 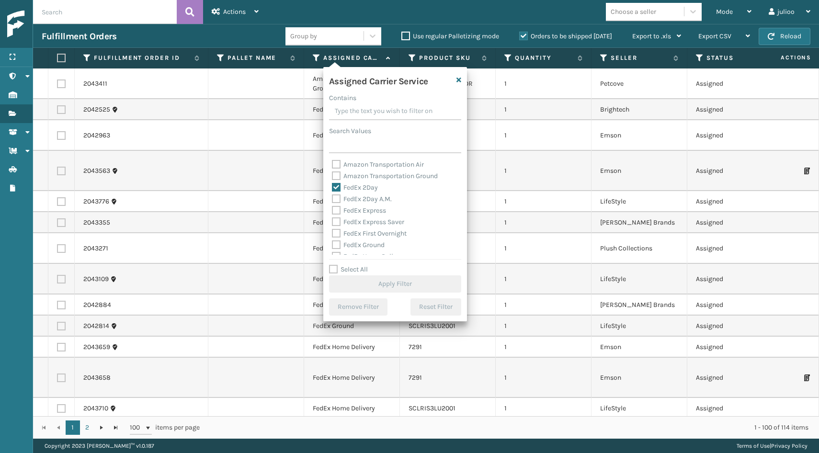 What do you see at coordinates (735, 58) in the screenshot?
I see `label: Status` at bounding box center [735, 58].